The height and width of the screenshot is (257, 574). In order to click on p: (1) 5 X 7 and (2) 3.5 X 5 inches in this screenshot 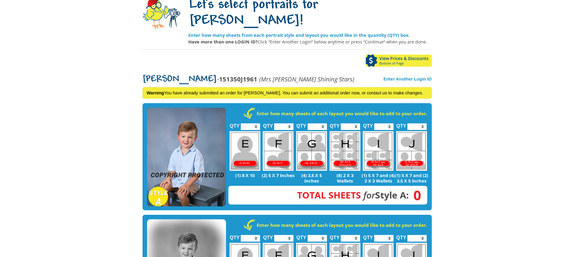, I will do `click(412, 178)`.